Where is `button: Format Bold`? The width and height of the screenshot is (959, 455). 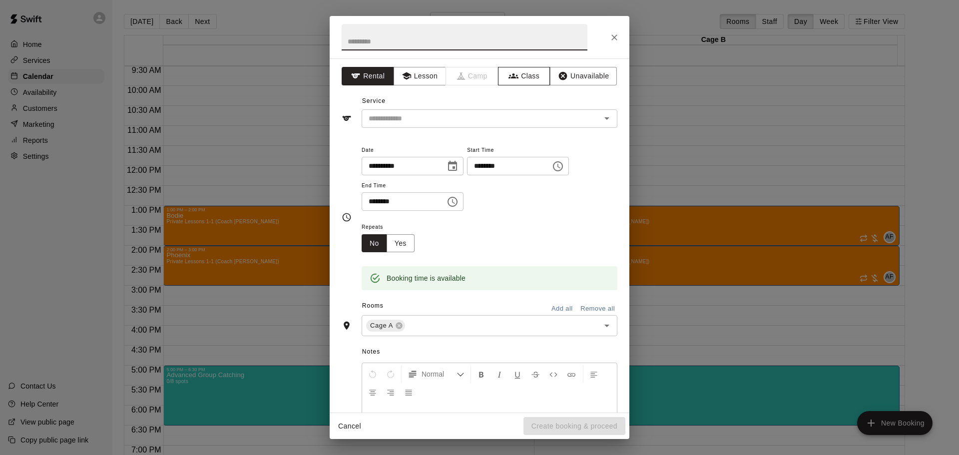 button: Format Bold is located at coordinates (482, 374).